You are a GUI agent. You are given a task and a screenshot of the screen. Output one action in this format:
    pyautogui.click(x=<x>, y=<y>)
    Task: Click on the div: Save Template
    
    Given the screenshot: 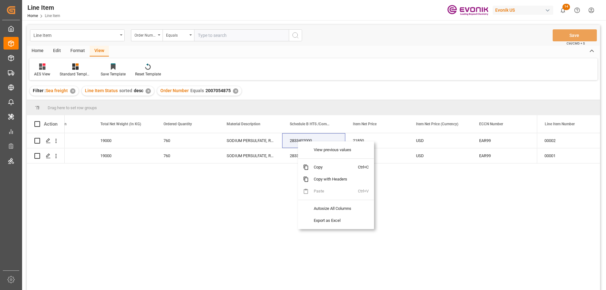 What is the action you would take?
    pyautogui.click(x=113, y=74)
    